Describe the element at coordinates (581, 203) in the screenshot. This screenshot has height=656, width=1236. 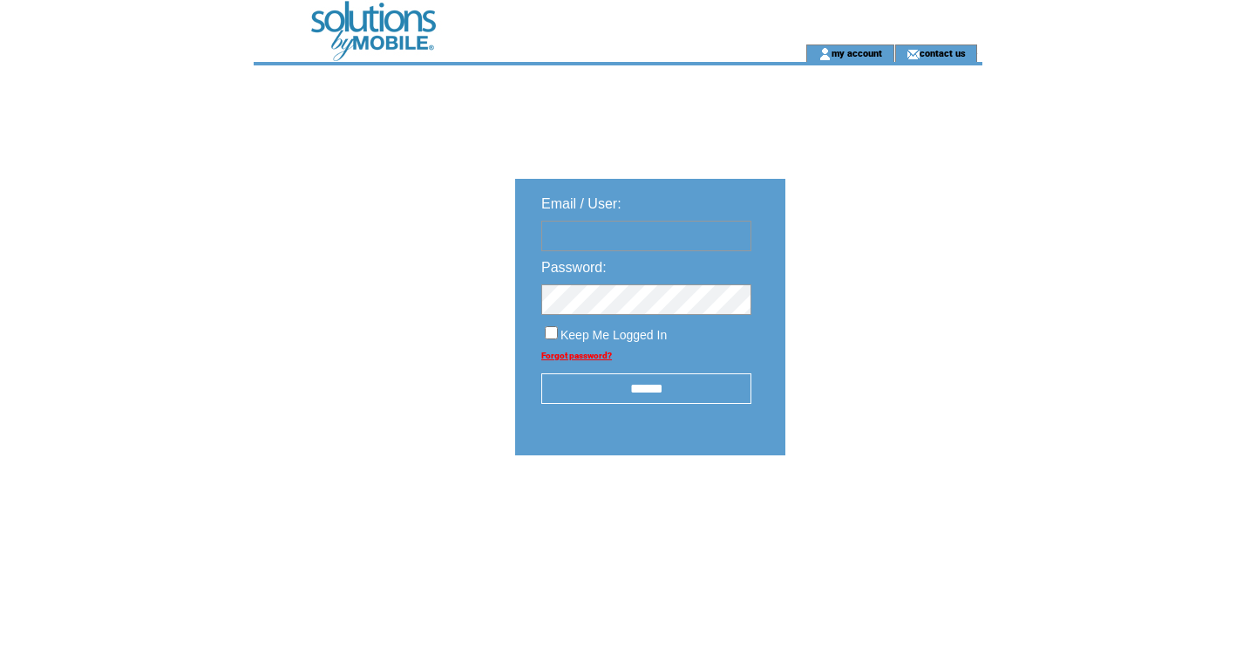
I see `span: Email / User:` at that location.